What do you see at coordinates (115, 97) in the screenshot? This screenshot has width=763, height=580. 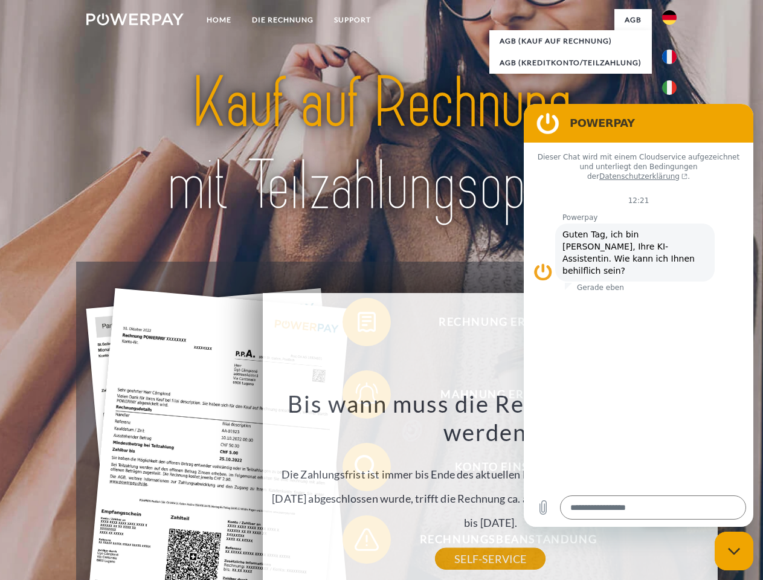 I see `p: 12:21` at bounding box center [115, 97].